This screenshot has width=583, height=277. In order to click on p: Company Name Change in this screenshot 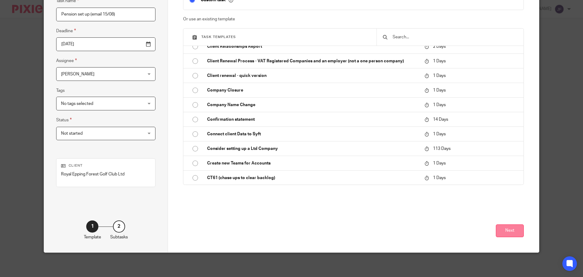, I will do `click(313, 105)`.